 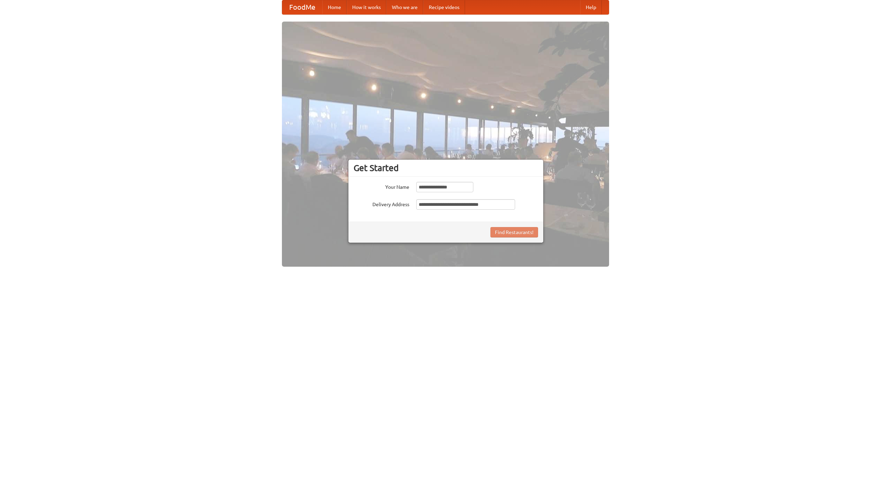 What do you see at coordinates (302, 7) in the screenshot?
I see `a: FoodMe` at bounding box center [302, 7].